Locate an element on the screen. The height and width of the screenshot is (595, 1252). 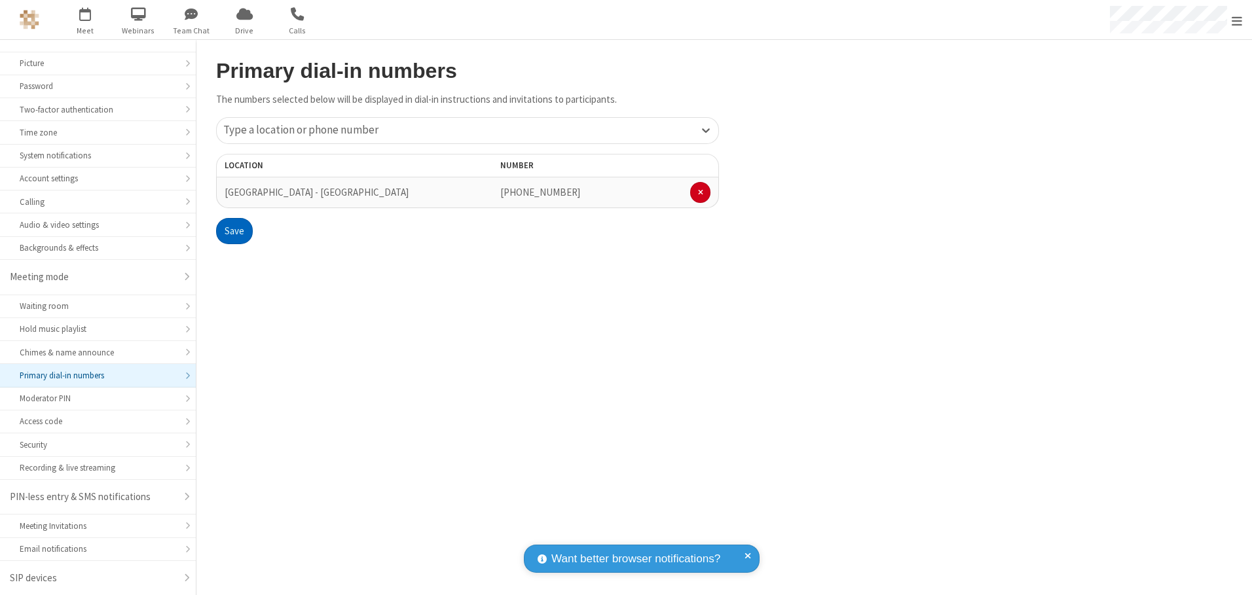
div: Recording & live streaming is located at coordinates (98, 467).